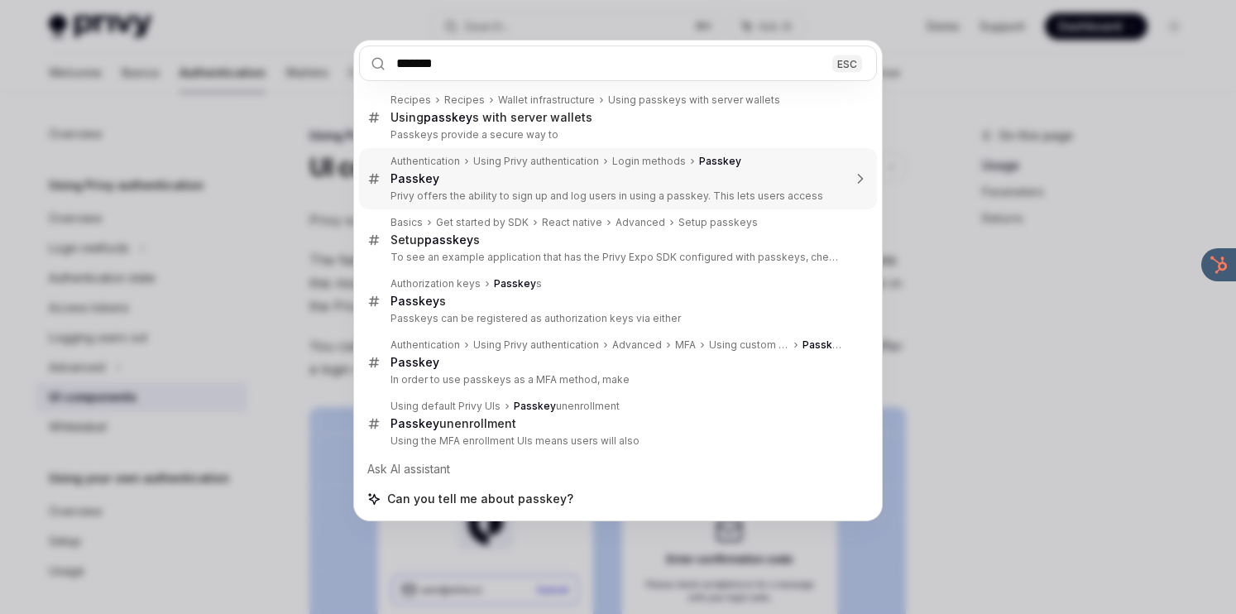 The image size is (1236, 614). I want to click on div: Using s with server wallets, so click(491, 117).